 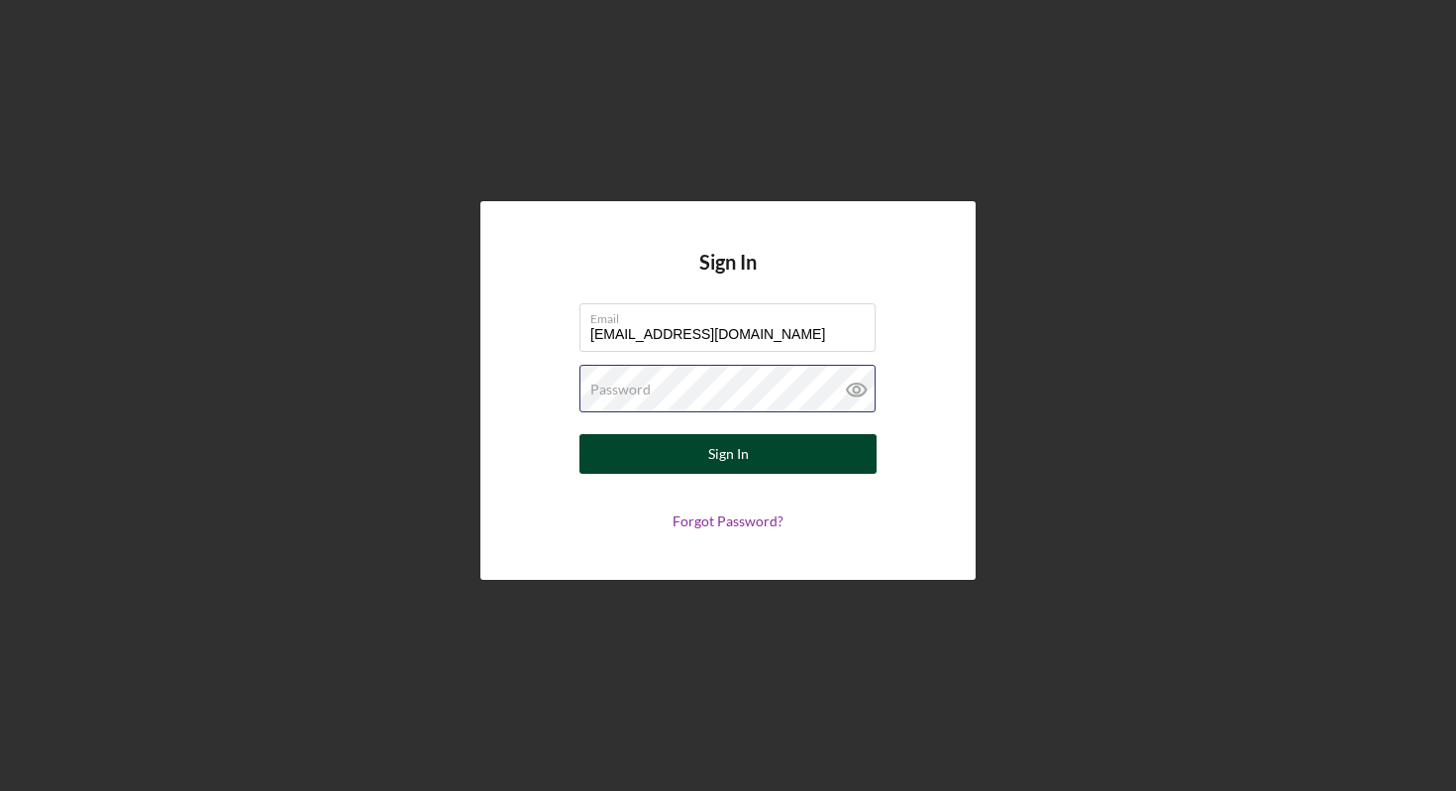 What do you see at coordinates (733, 315) in the screenshot?
I see `label: Email` at bounding box center [733, 315].